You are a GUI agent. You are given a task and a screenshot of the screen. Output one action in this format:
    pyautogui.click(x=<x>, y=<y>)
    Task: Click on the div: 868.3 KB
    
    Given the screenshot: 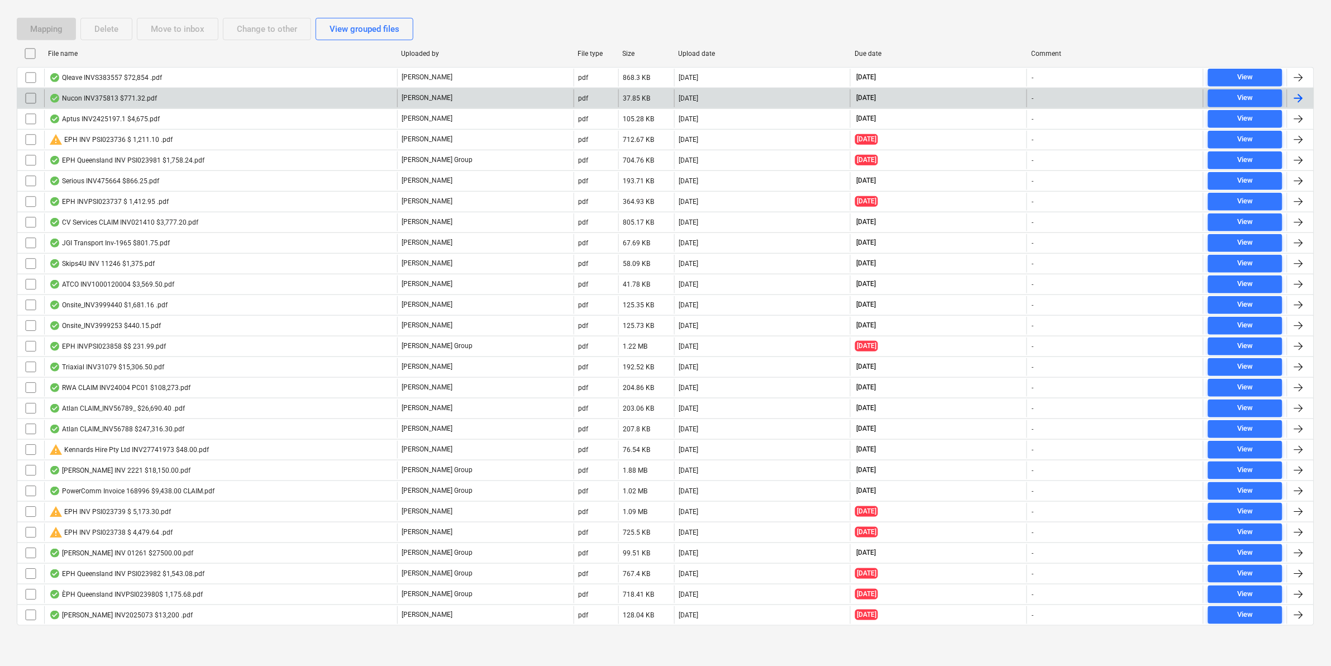 What is the action you would take?
    pyautogui.click(x=637, y=78)
    